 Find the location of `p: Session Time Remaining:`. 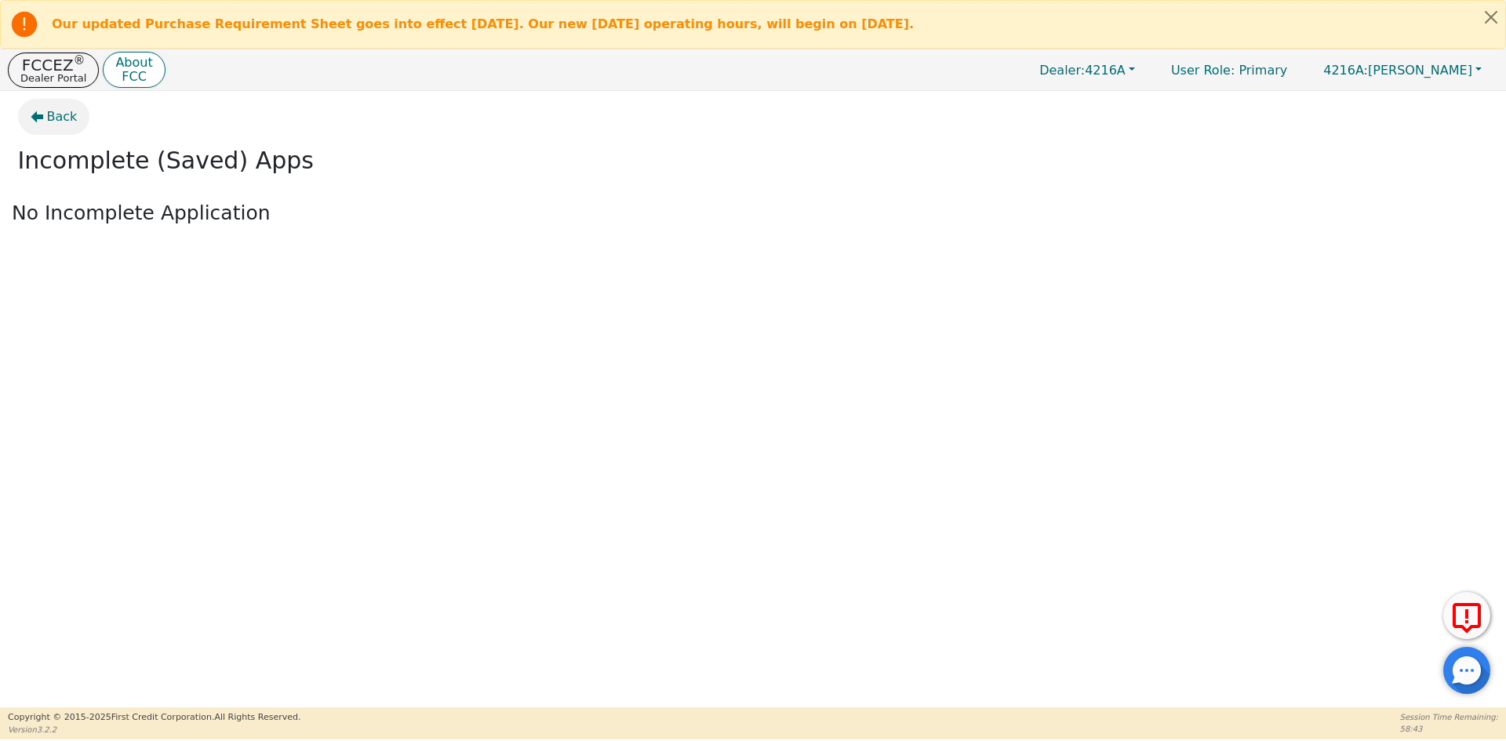

p: Session Time Remaining: is located at coordinates (1449, 717).